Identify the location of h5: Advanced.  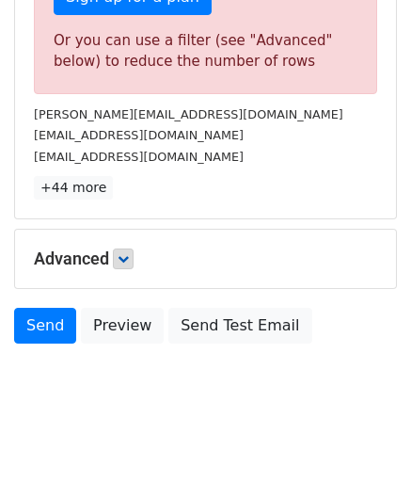
(205, 259).